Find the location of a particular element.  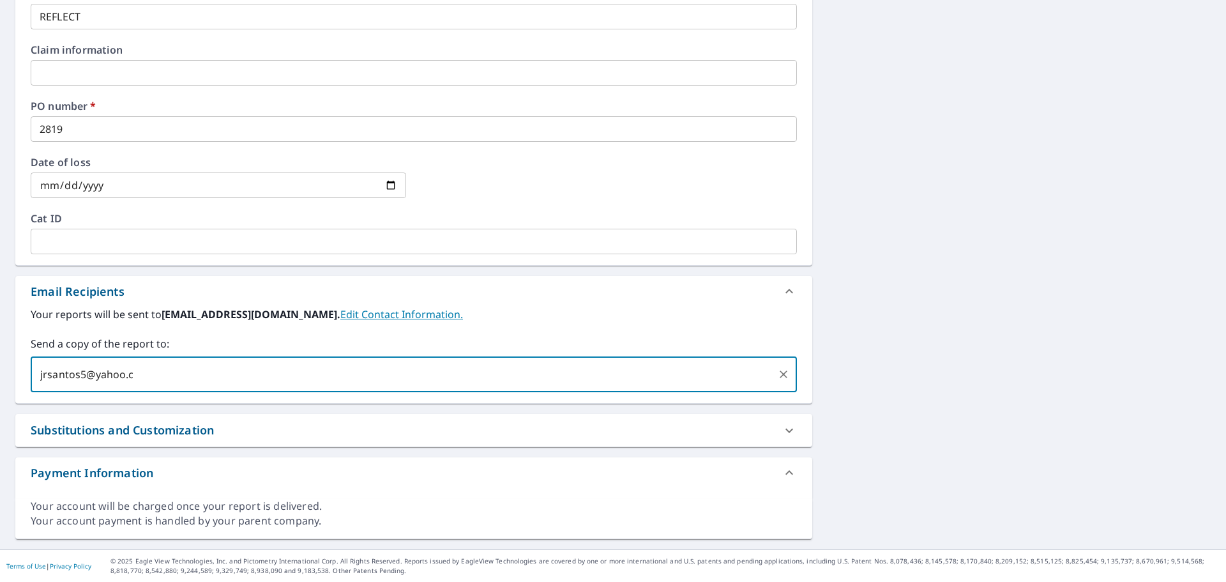

label: Send a copy of the report to: is located at coordinates (414, 344).